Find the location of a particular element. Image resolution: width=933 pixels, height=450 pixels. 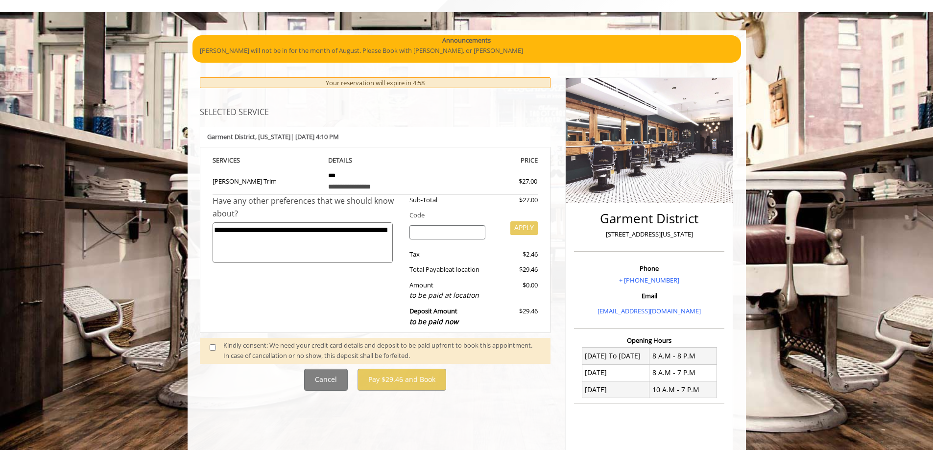

button: Cancel is located at coordinates (326, 380).